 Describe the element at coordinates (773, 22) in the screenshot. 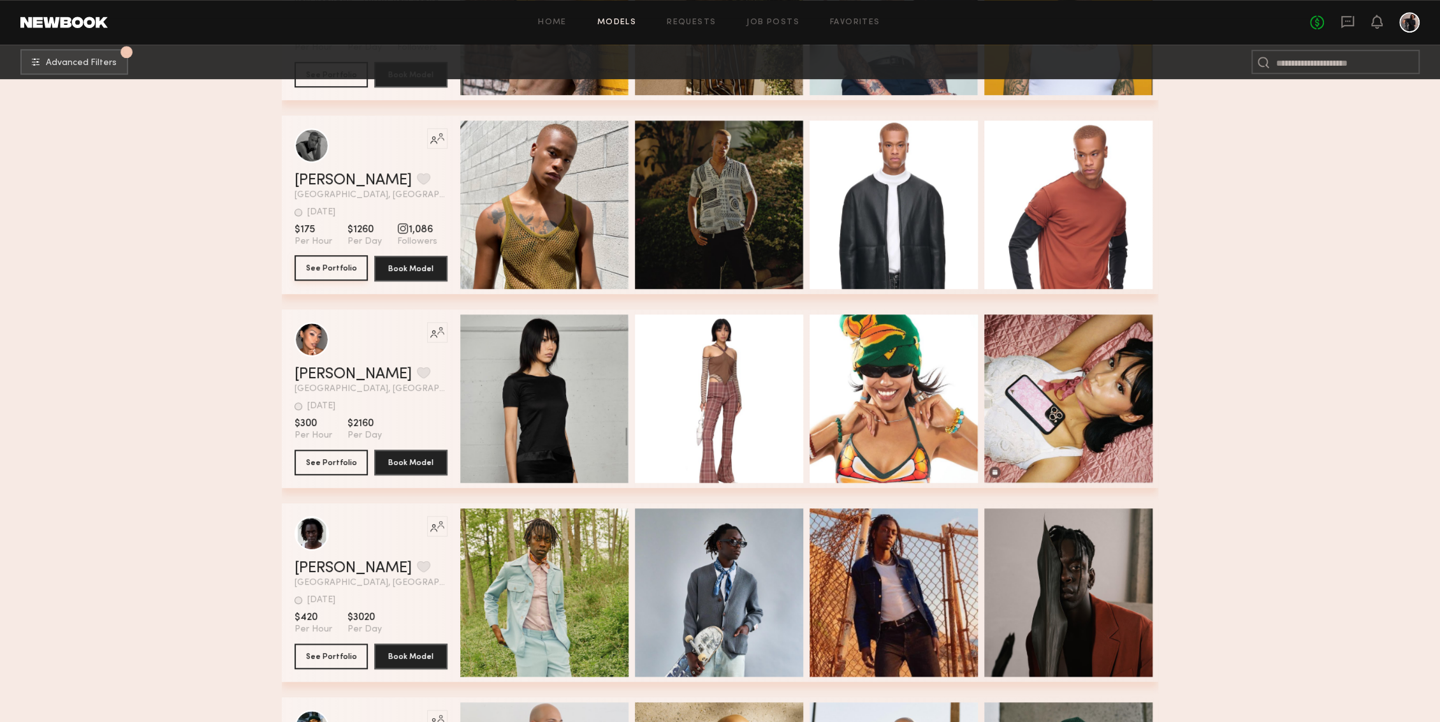

I see `a: Job Posts` at that location.